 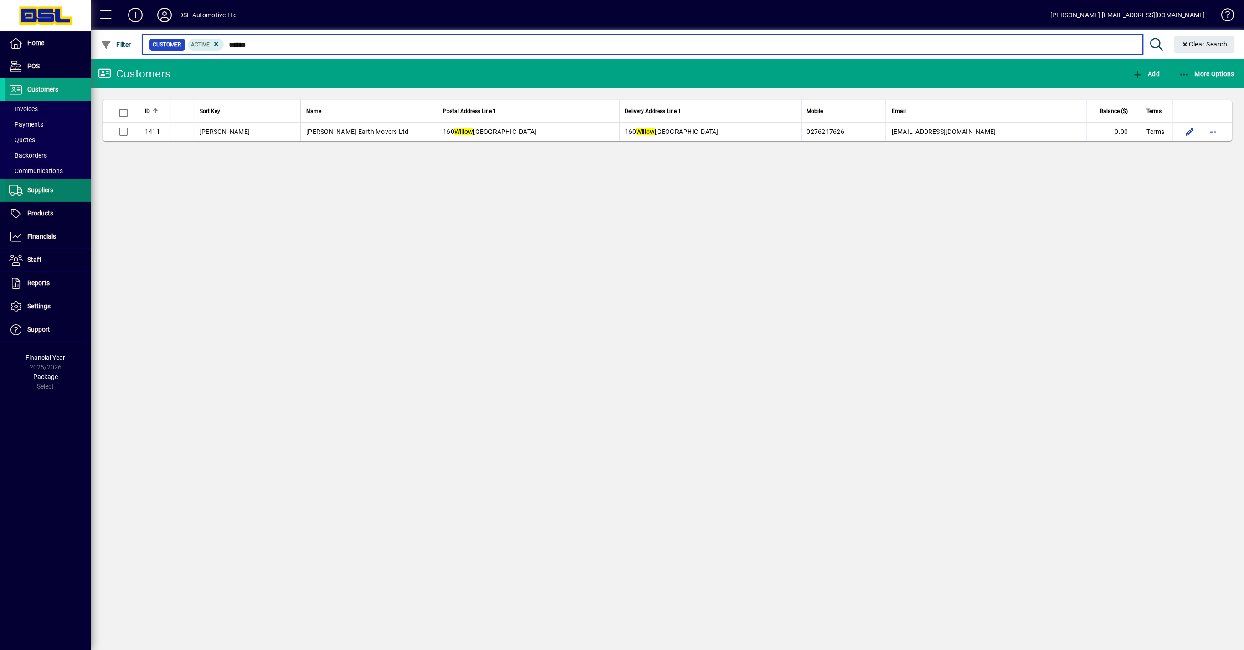 I want to click on button: Edit, so click(x=1189, y=132).